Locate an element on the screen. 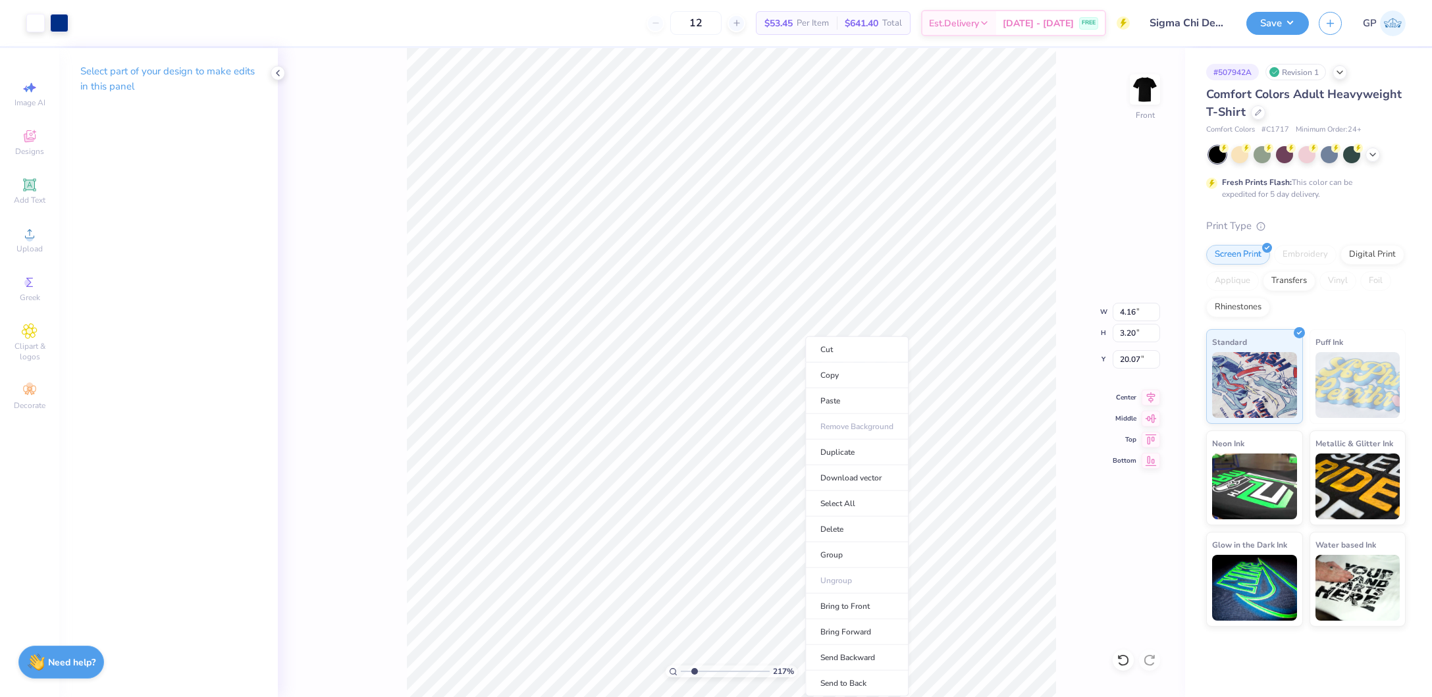 The height and width of the screenshot is (697, 1432). strong: Fresh Prints Flash: is located at coordinates (1257, 182).